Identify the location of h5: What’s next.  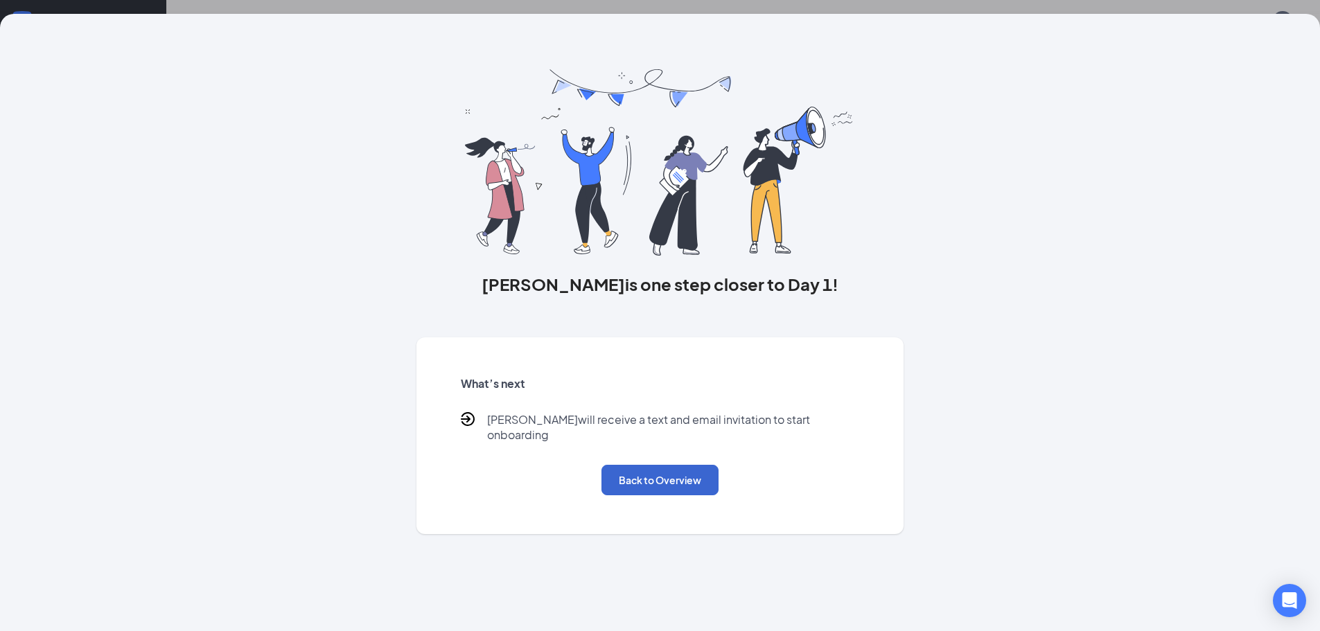
(660, 384).